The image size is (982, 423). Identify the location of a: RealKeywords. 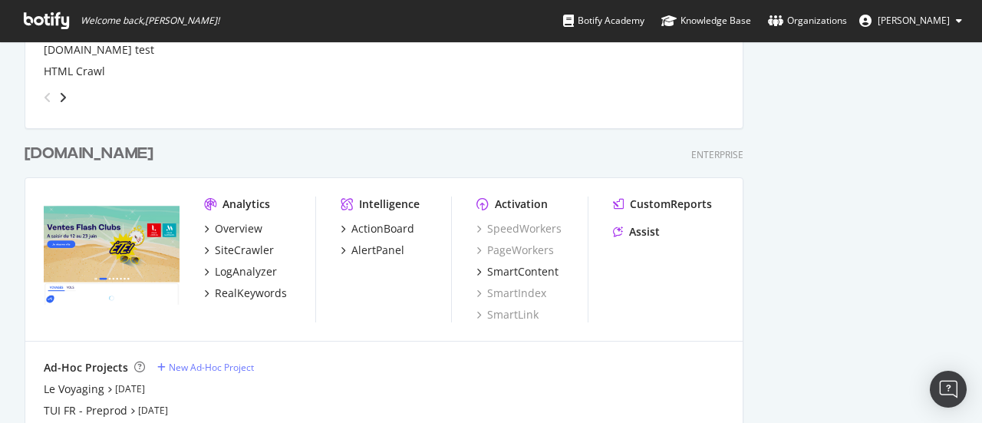
(246, 293).